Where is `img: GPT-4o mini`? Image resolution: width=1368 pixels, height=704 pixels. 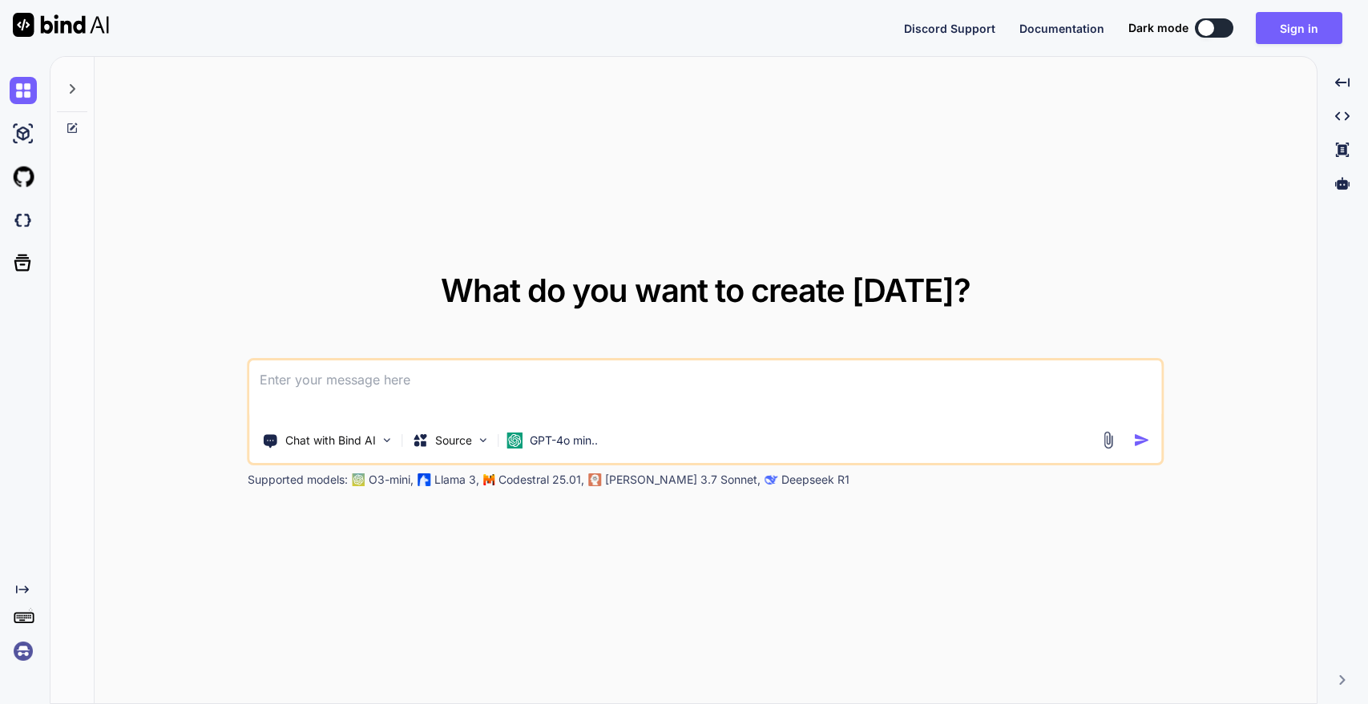 img: GPT-4o mini is located at coordinates (515, 441).